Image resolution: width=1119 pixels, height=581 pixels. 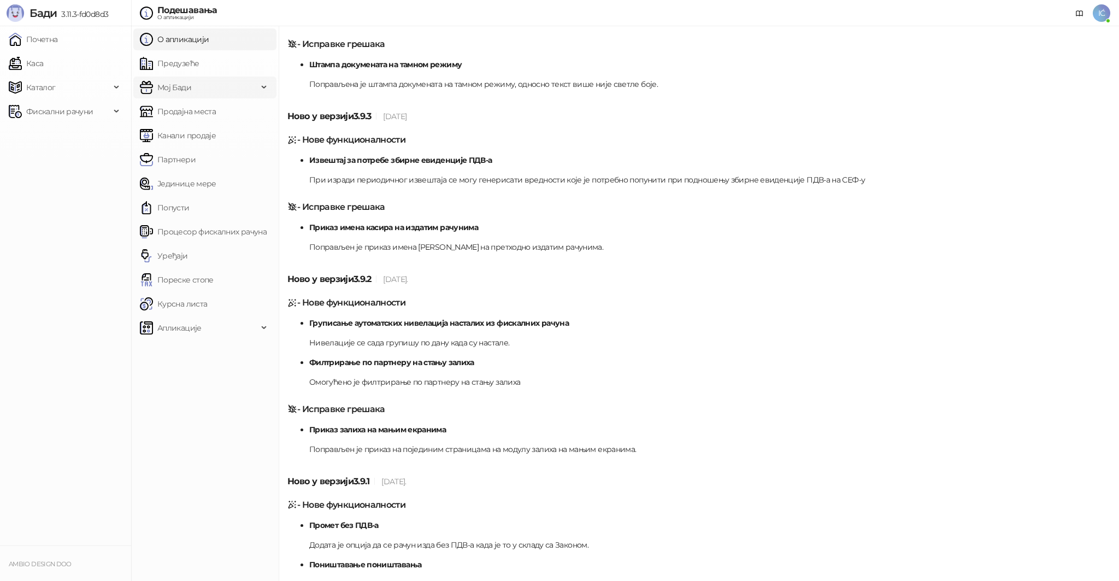 What do you see at coordinates (385, 64) in the screenshot?
I see `strong: Штампа докумената на тамном режиму` at bounding box center [385, 64].